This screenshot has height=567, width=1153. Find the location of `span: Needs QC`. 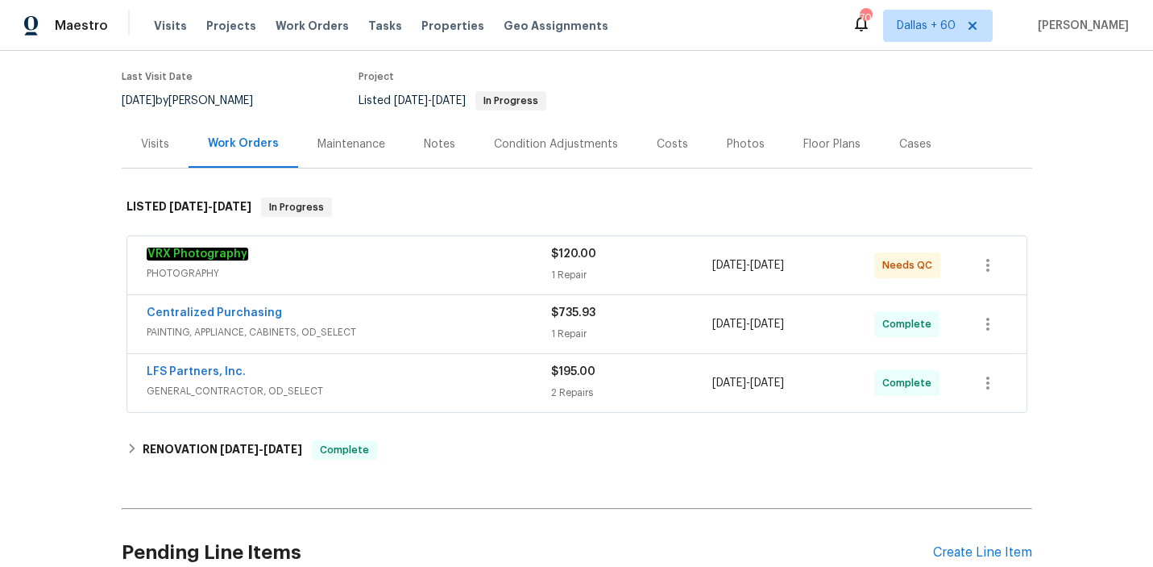

span: Needs QC is located at coordinates (911, 265).